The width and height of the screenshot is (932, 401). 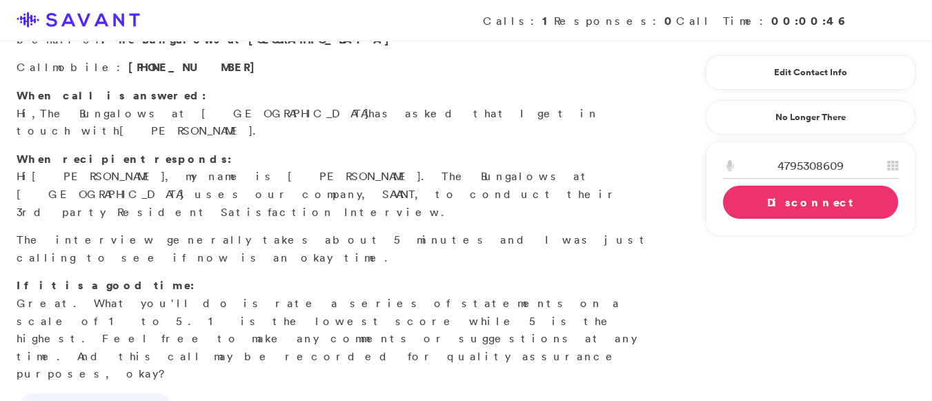 What do you see at coordinates (334, 68) in the screenshot?
I see `p: Call :` at bounding box center [334, 68].